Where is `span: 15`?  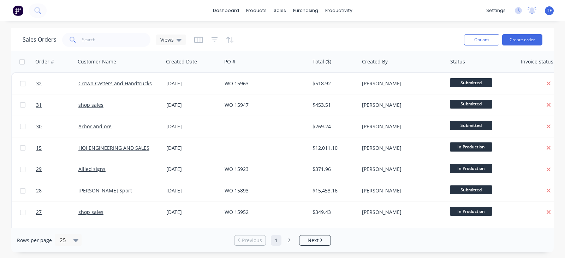 span: 15 is located at coordinates (39, 148).